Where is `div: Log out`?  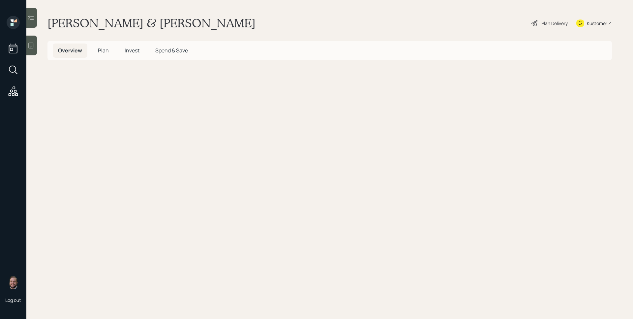 div: Log out is located at coordinates (13, 300).